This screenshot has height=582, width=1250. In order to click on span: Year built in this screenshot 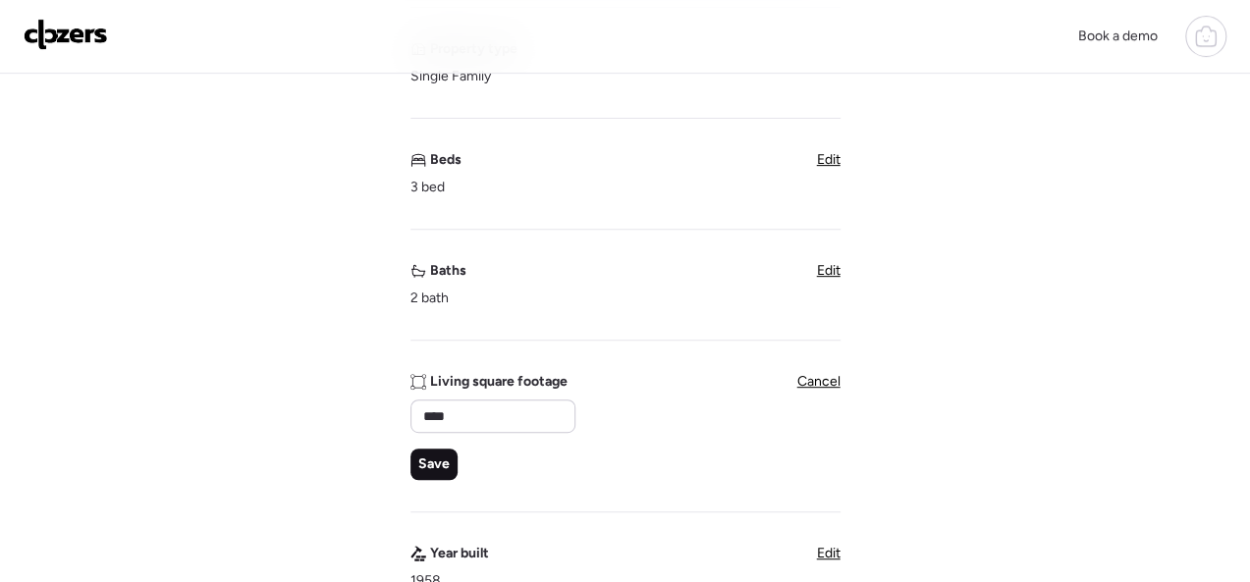, I will do `click(460, 554)`.